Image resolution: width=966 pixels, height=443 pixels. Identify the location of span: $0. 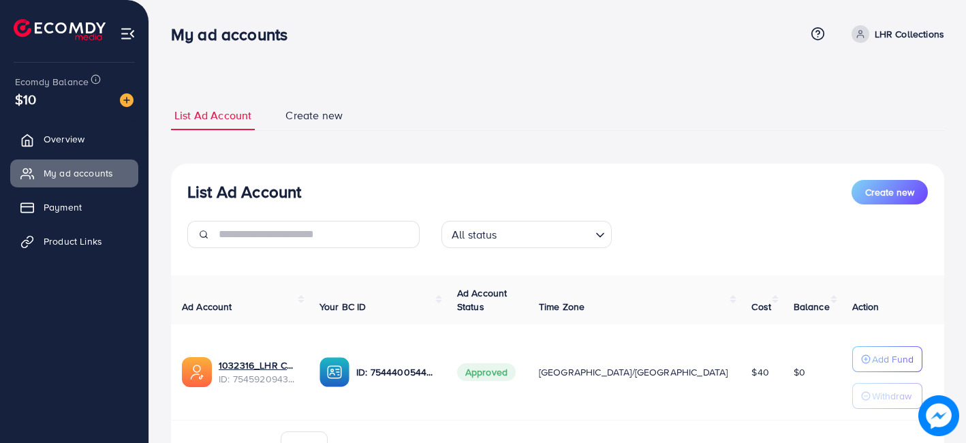
(799, 372).